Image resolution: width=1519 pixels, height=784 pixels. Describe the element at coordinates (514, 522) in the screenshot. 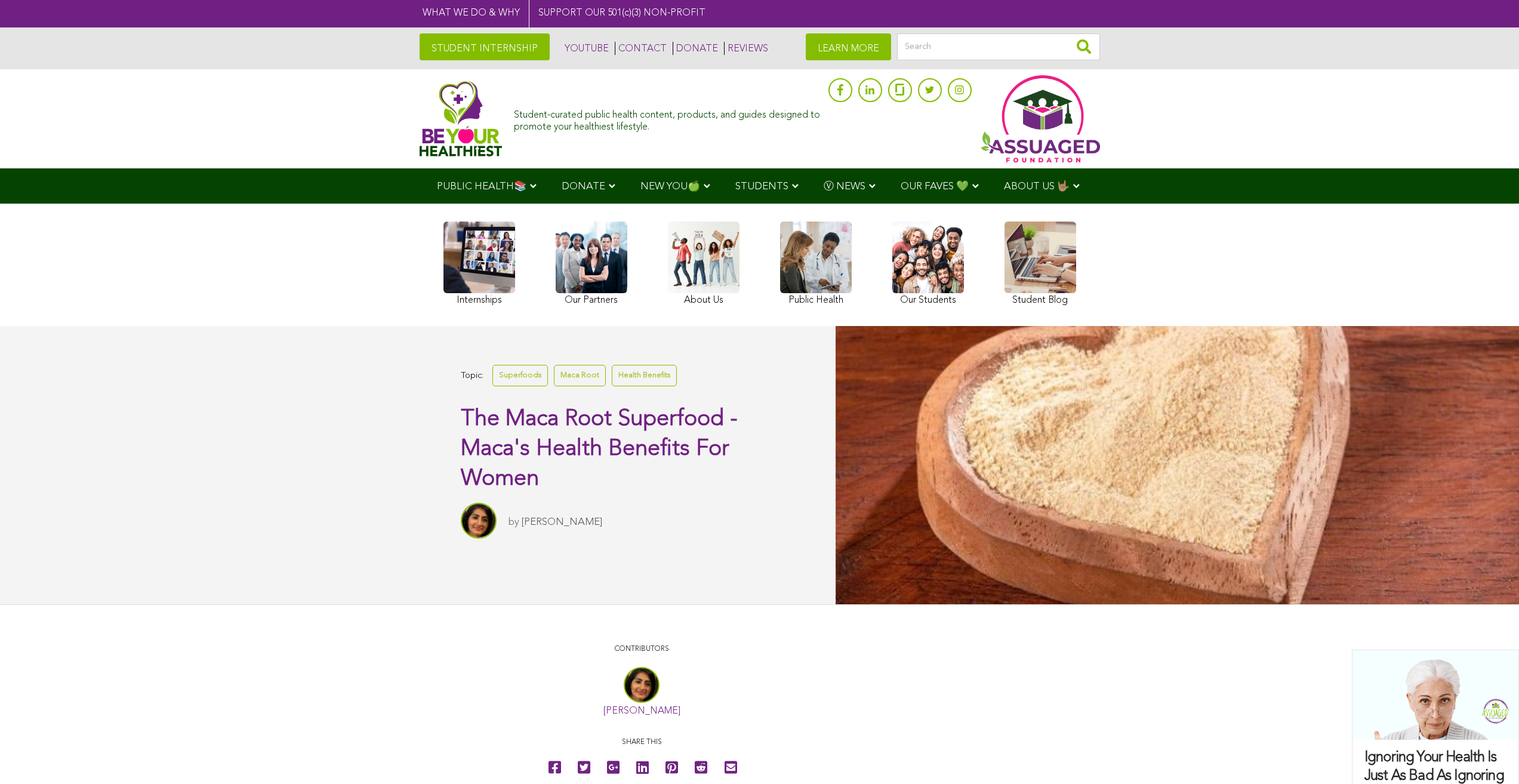

I see `span: by` at that location.